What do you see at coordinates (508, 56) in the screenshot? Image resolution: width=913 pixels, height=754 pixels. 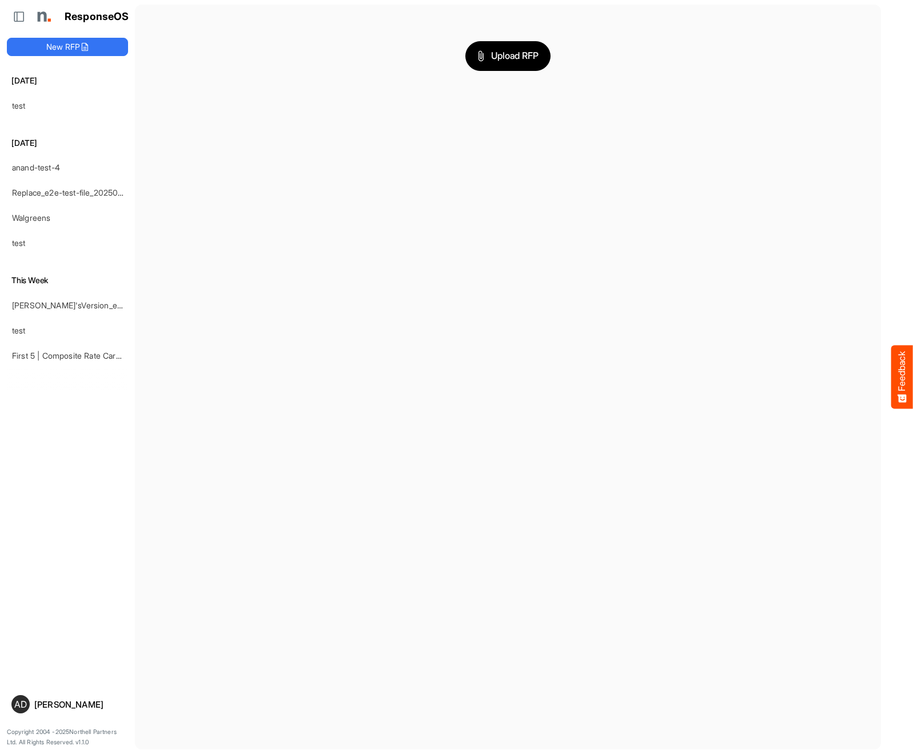 I see `button: Upload RFP` at bounding box center [508, 56].